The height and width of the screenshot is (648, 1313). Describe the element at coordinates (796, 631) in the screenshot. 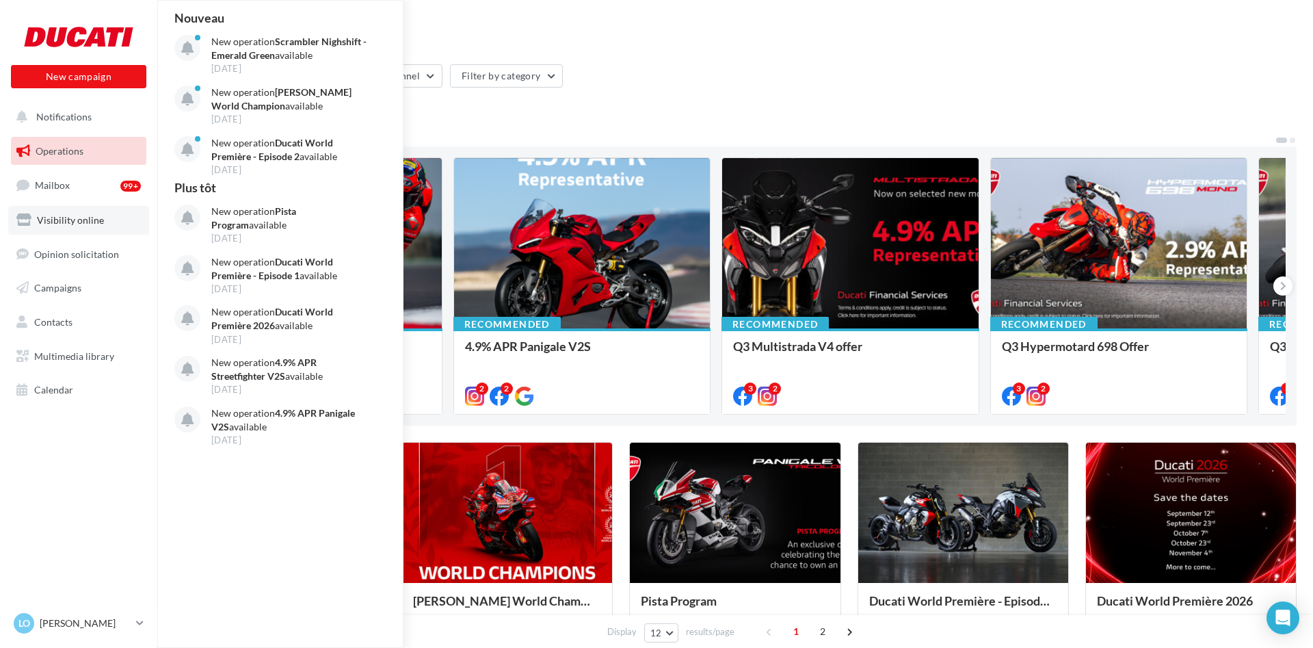

I see `span: 1` at that location.